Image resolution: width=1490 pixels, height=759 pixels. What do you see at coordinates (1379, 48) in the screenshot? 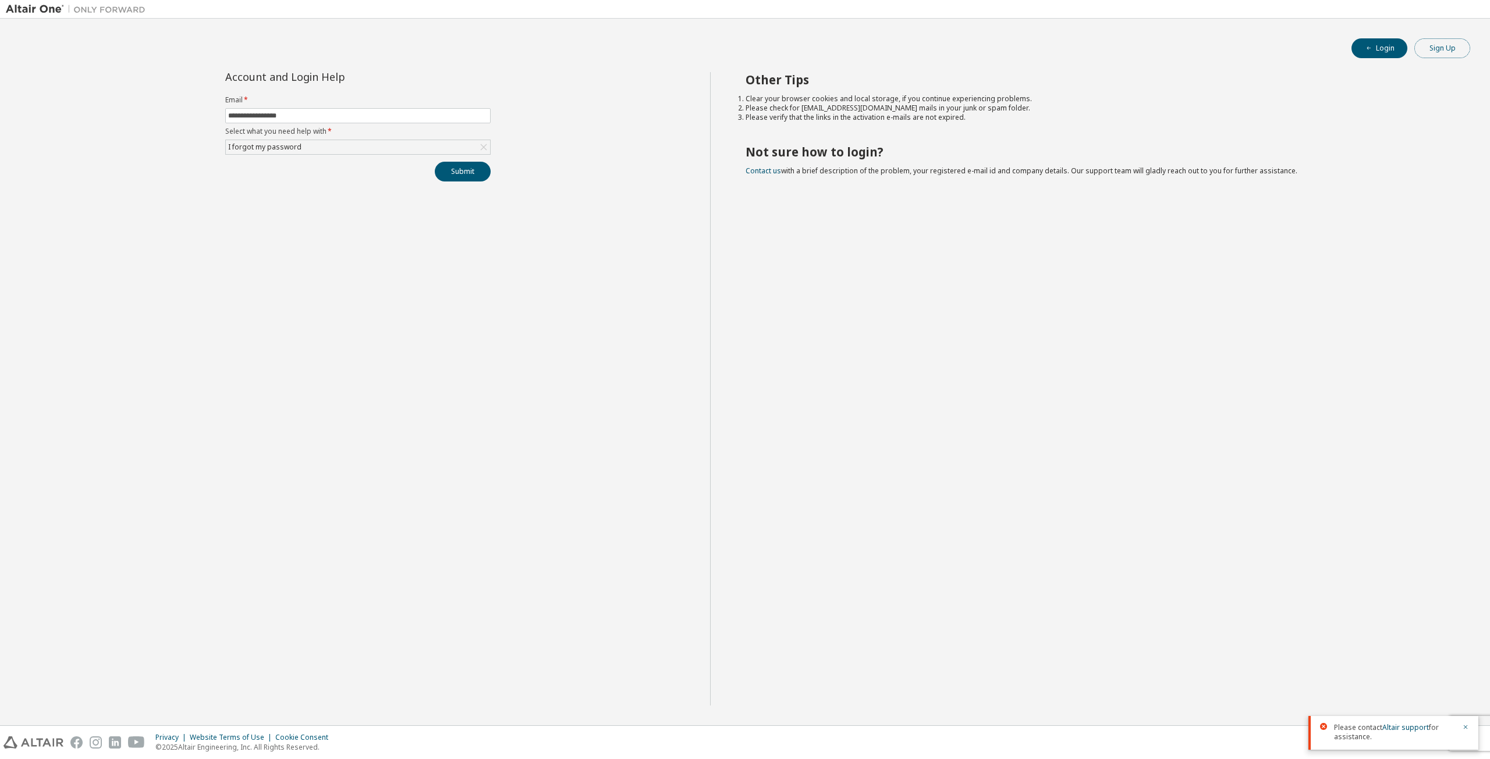
I see `button: Login` at bounding box center [1379, 48].